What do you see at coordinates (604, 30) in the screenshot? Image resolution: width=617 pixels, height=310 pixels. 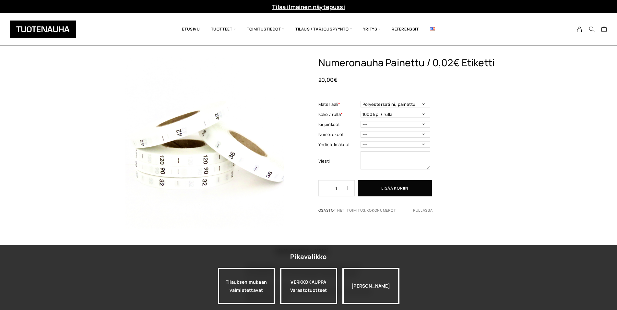 I see `a: Cart` at bounding box center [604, 30].